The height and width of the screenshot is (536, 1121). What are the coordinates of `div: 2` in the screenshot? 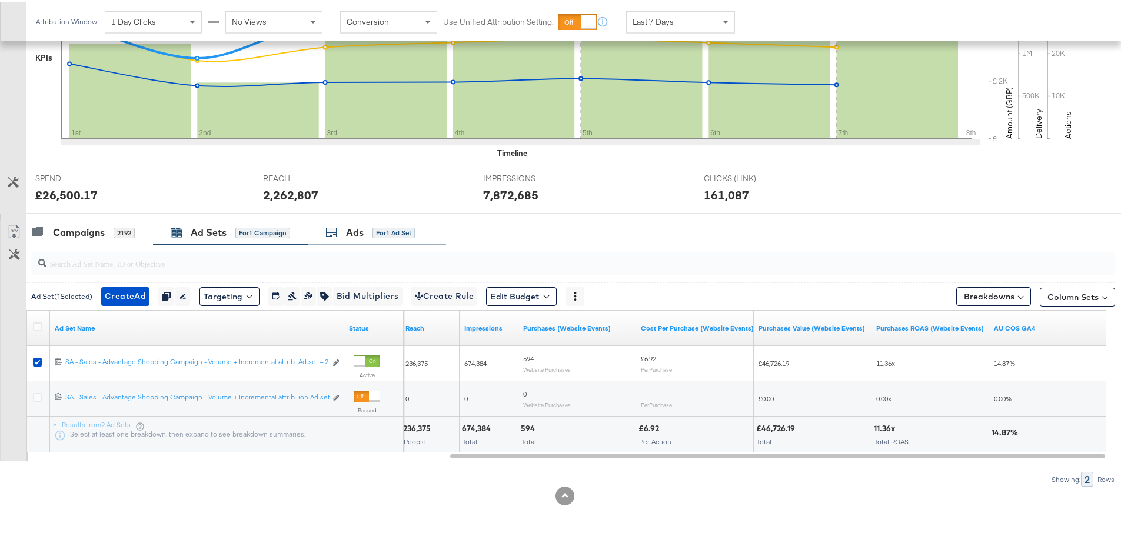 It's located at (1087, 477).